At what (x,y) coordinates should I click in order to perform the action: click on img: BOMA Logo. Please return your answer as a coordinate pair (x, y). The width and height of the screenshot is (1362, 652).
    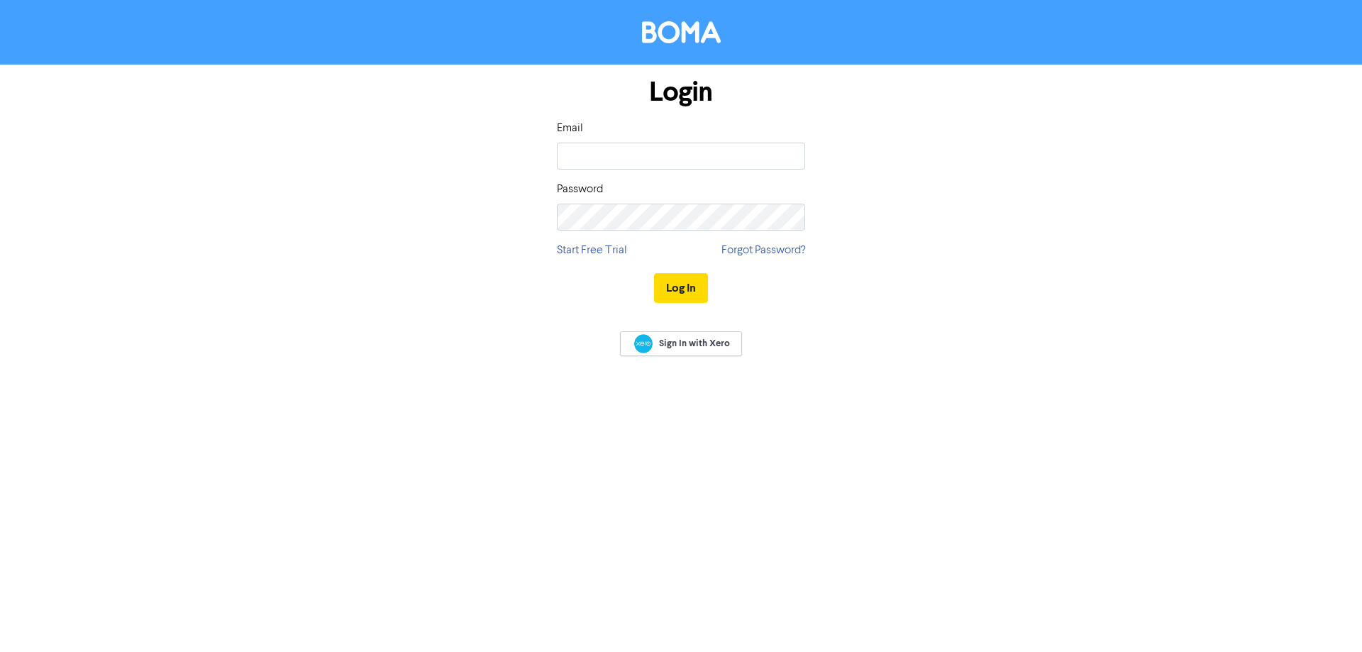
    Looking at the image, I should click on (681, 32).